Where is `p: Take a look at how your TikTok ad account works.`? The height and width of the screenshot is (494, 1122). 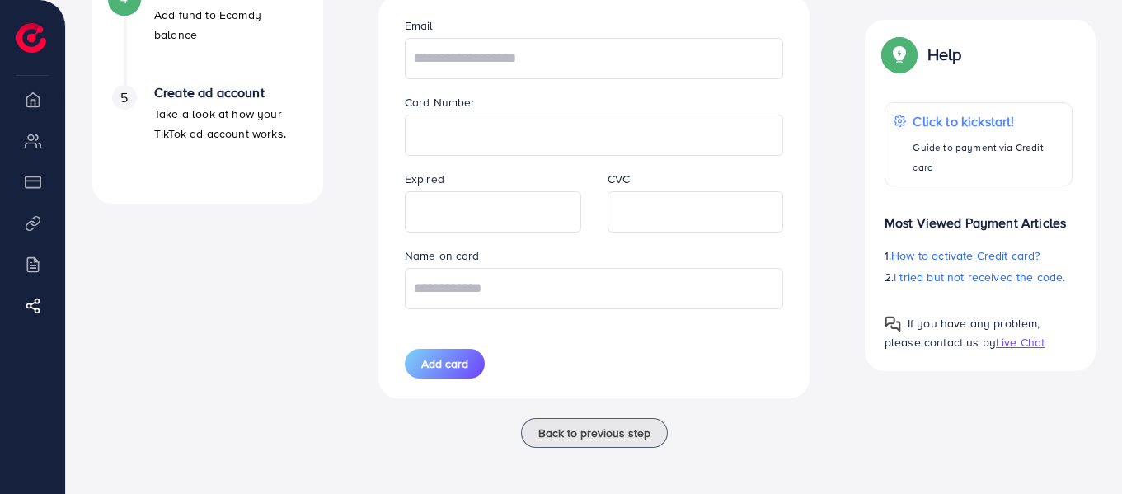 p: Take a look at how your TikTok ad account works. is located at coordinates (228, 124).